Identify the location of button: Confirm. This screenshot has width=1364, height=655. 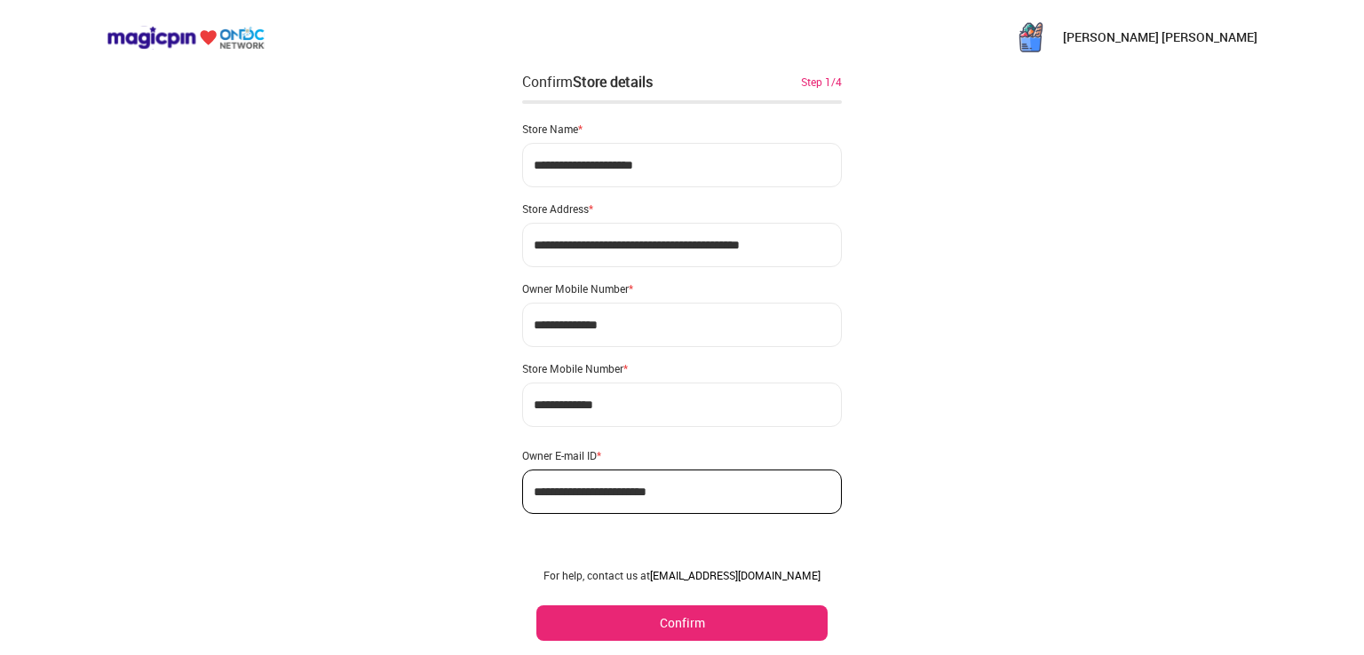
(682, 623).